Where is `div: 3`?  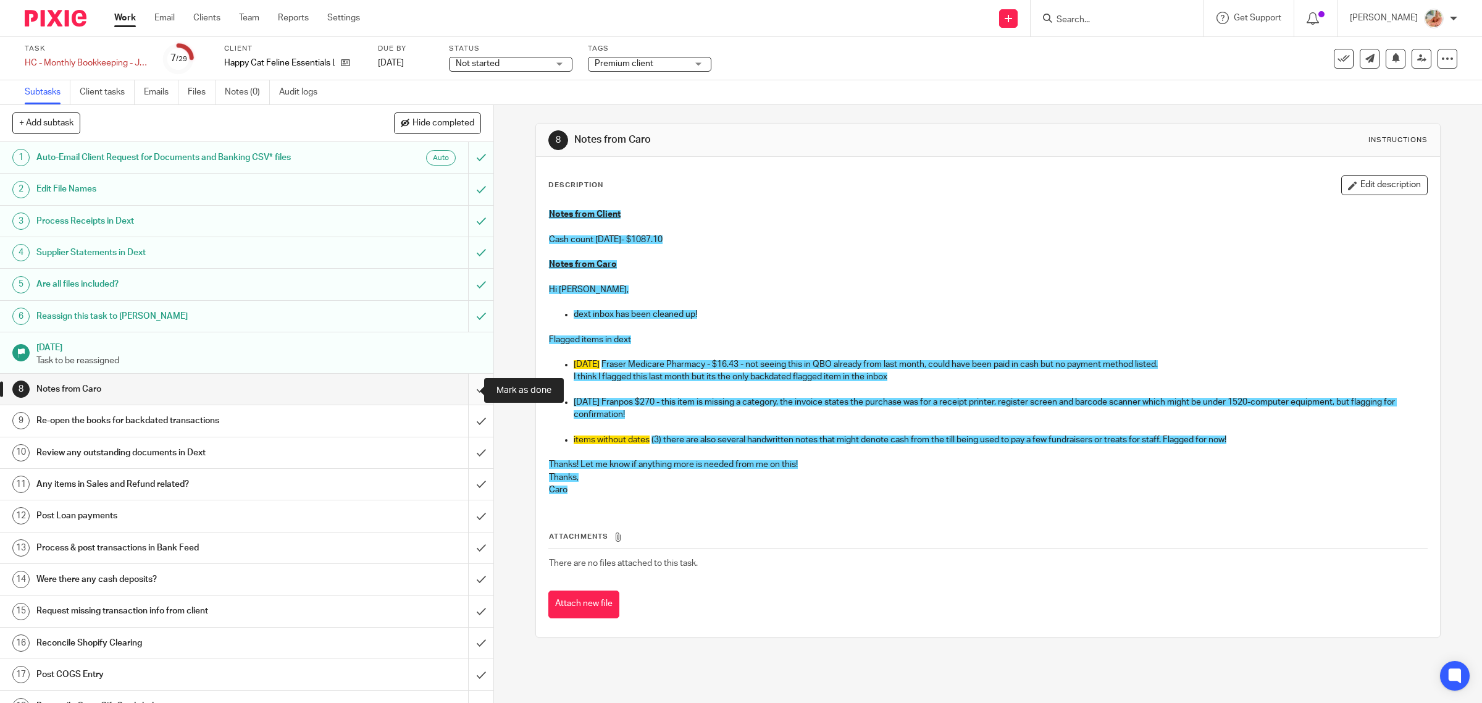 div: 3 is located at coordinates (21, 221).